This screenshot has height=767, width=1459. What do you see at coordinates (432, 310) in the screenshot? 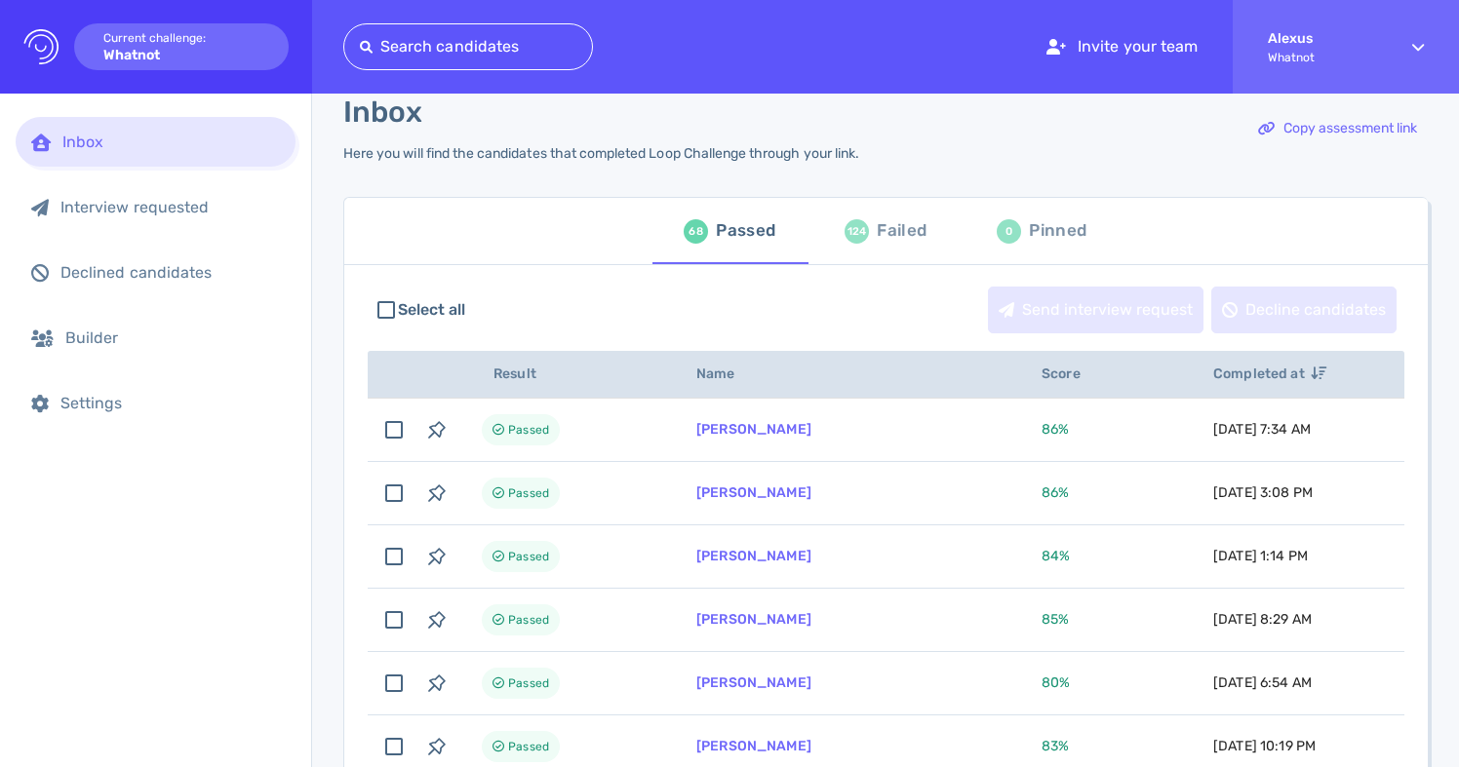
I see `span: Select all` at bounding box center [432, 310].